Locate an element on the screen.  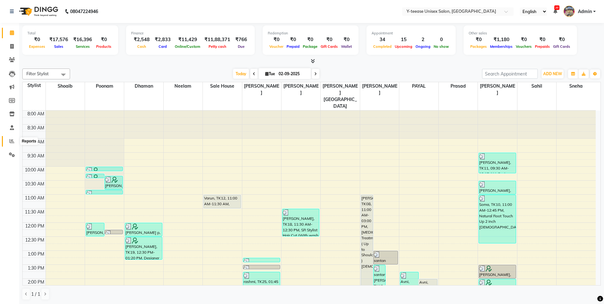
span: Sale House is located at coordinates (222, 86).